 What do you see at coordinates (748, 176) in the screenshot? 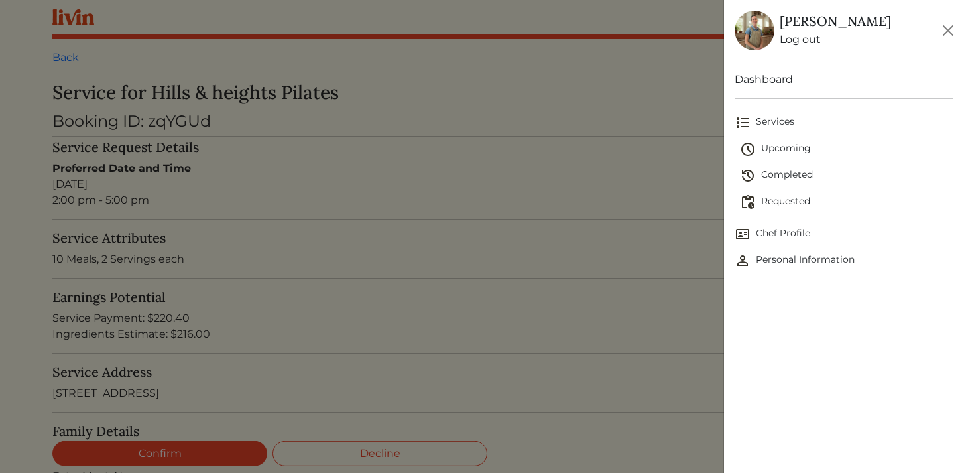
I see `img: history-2b446bceb7e0f53b931186bf4c1776ac458fe31ad3b688388ec82af02103cd45.svg` at bounding box center [748, 176].